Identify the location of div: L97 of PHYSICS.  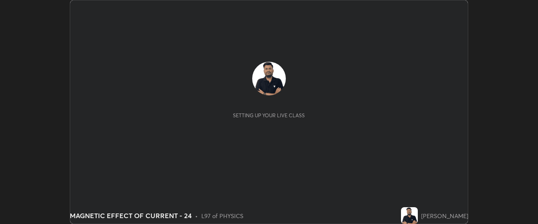
(222, 216).